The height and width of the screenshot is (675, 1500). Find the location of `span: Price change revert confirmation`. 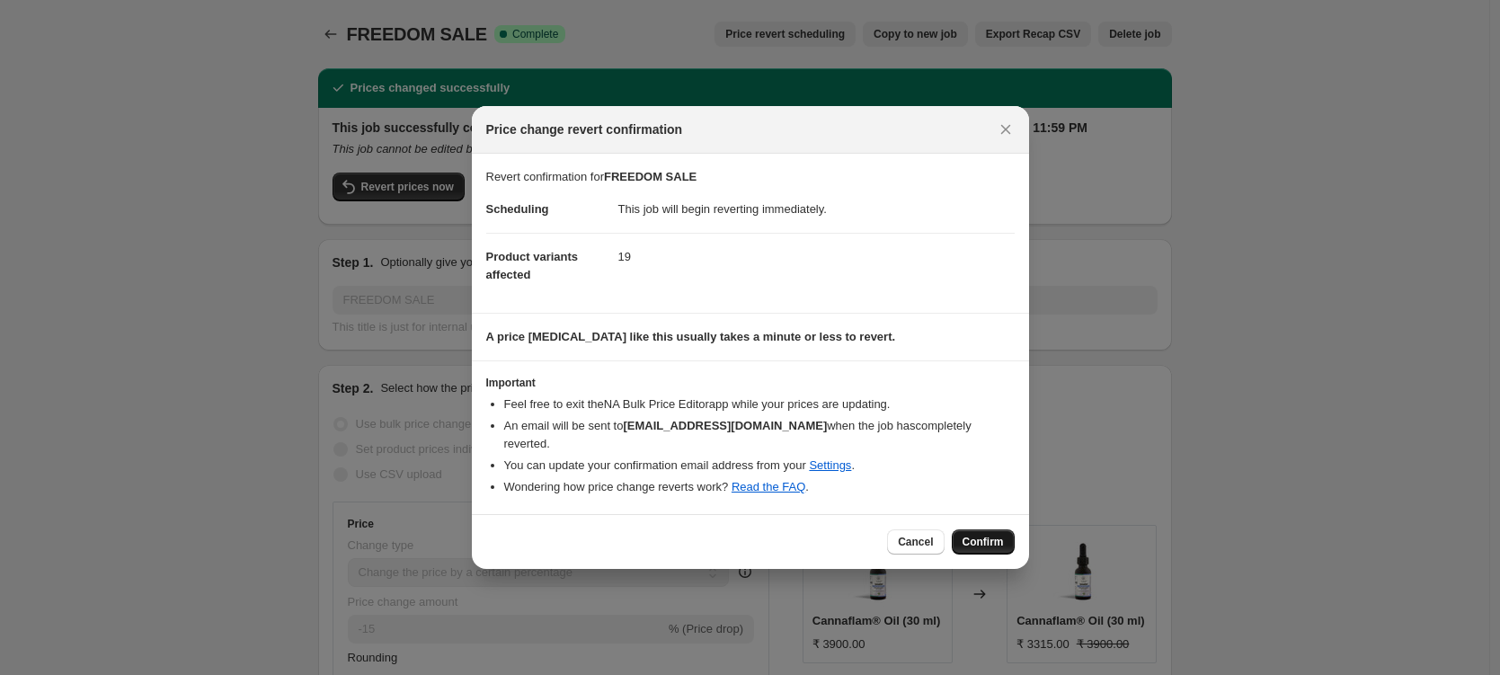

span: Price change revert confirmation is located at coordinates (584, 129).